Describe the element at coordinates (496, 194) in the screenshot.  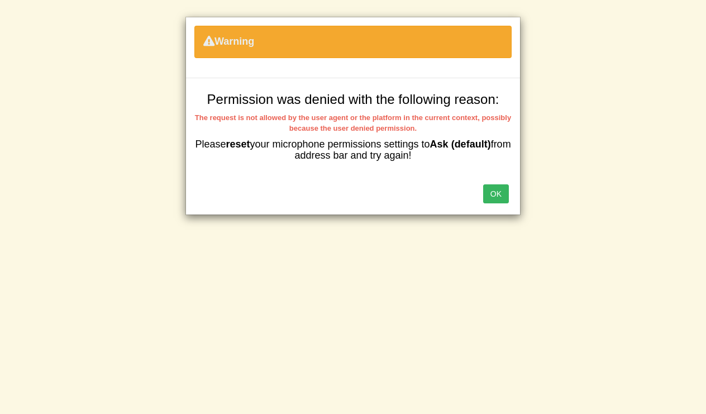
I see `button: OK` at that location.